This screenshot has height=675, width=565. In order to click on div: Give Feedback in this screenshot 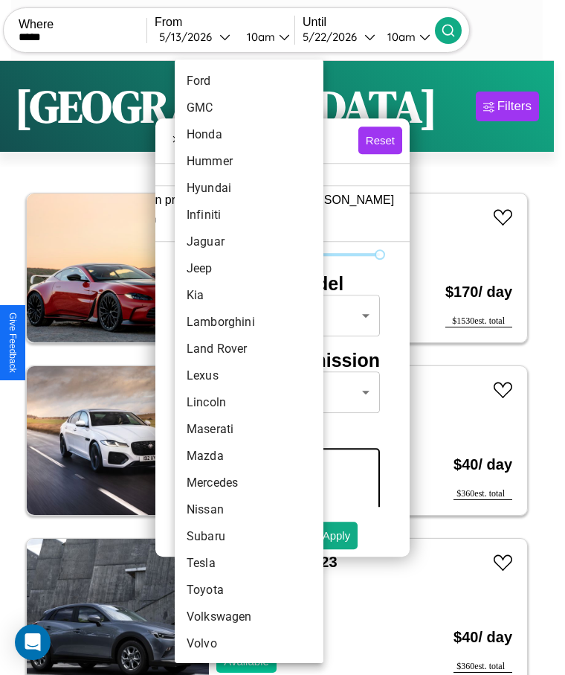, I will do `click(13, 342)`.